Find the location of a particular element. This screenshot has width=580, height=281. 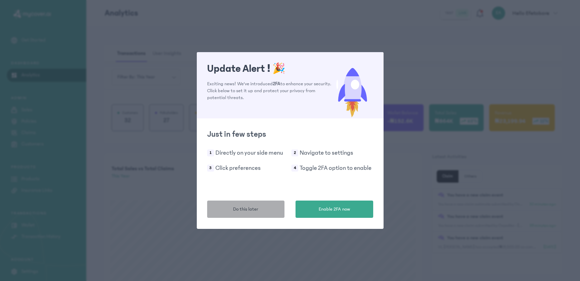

h2: Just in few steps is located at coordinates (290, 134).